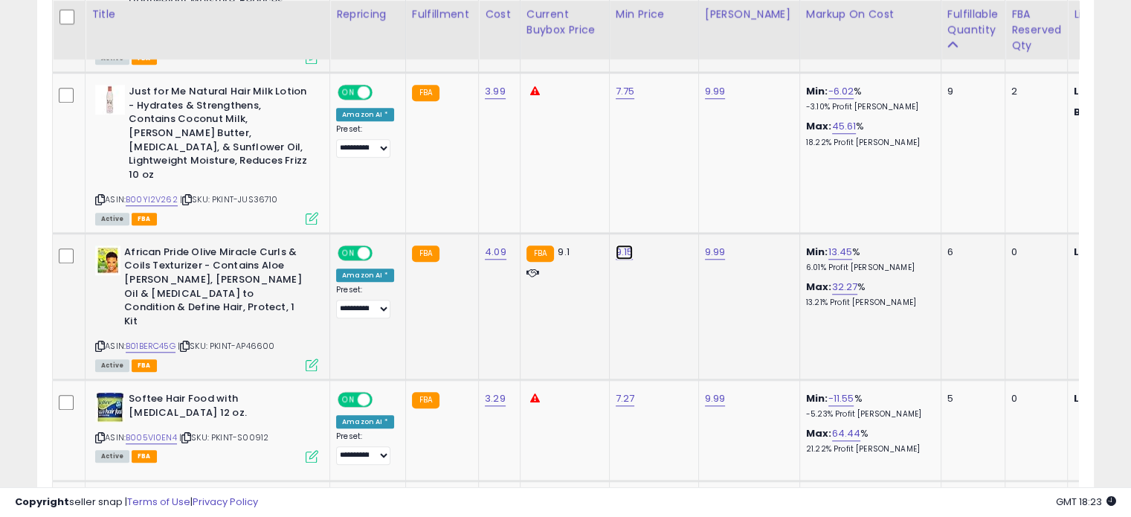 The height and width of the screenshot is (517, 1131). I want to click on div: 2, so click(1034, 91).